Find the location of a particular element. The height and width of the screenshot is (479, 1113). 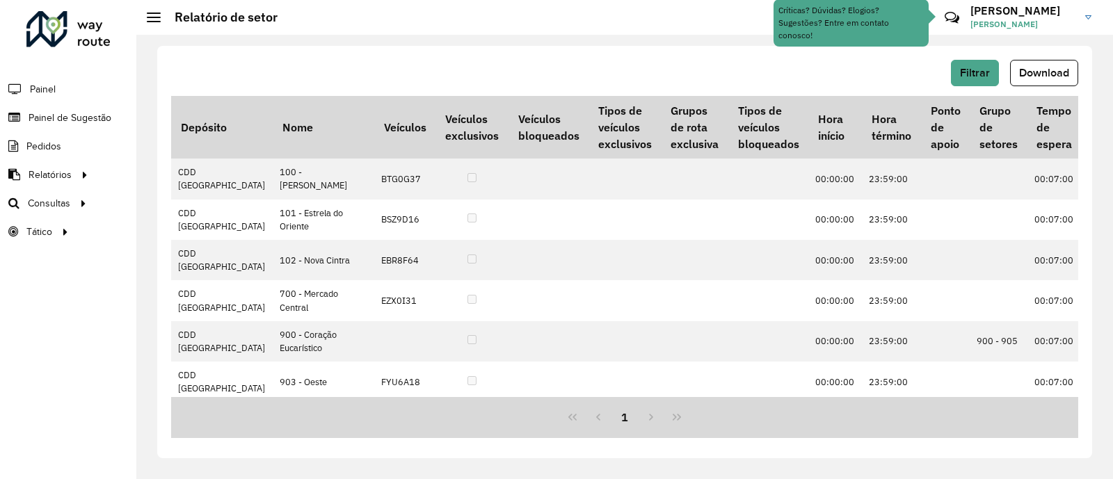

td: BTG0G37 is located at coordinates (405, 179).